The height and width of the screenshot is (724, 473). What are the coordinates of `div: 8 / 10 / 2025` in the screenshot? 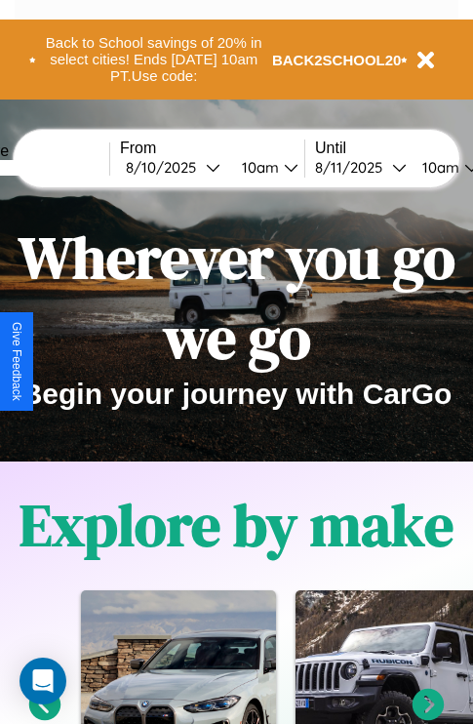 It's located at (166, 167).